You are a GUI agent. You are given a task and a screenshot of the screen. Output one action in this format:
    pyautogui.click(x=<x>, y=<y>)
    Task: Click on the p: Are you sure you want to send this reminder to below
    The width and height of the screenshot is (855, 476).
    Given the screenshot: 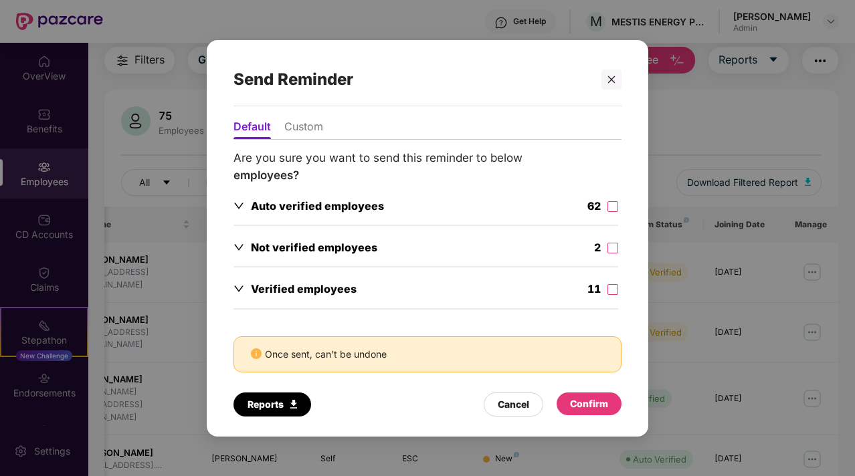 What is the action you would take?
    pyautogui.click(x=428, y=166)
    